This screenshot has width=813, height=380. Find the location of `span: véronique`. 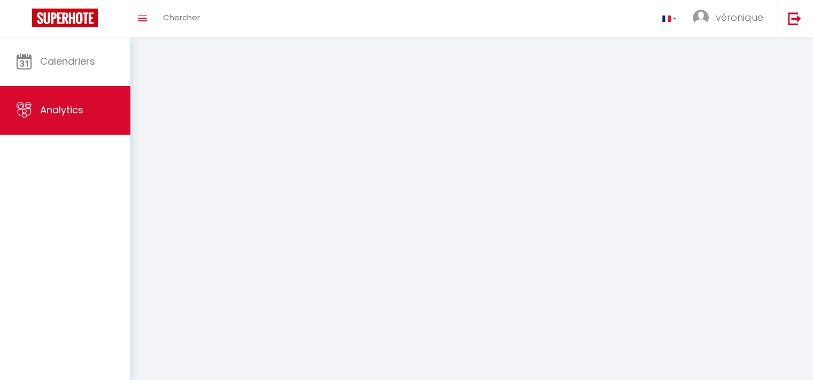

span: véronique is located at coordinates (739, 17).